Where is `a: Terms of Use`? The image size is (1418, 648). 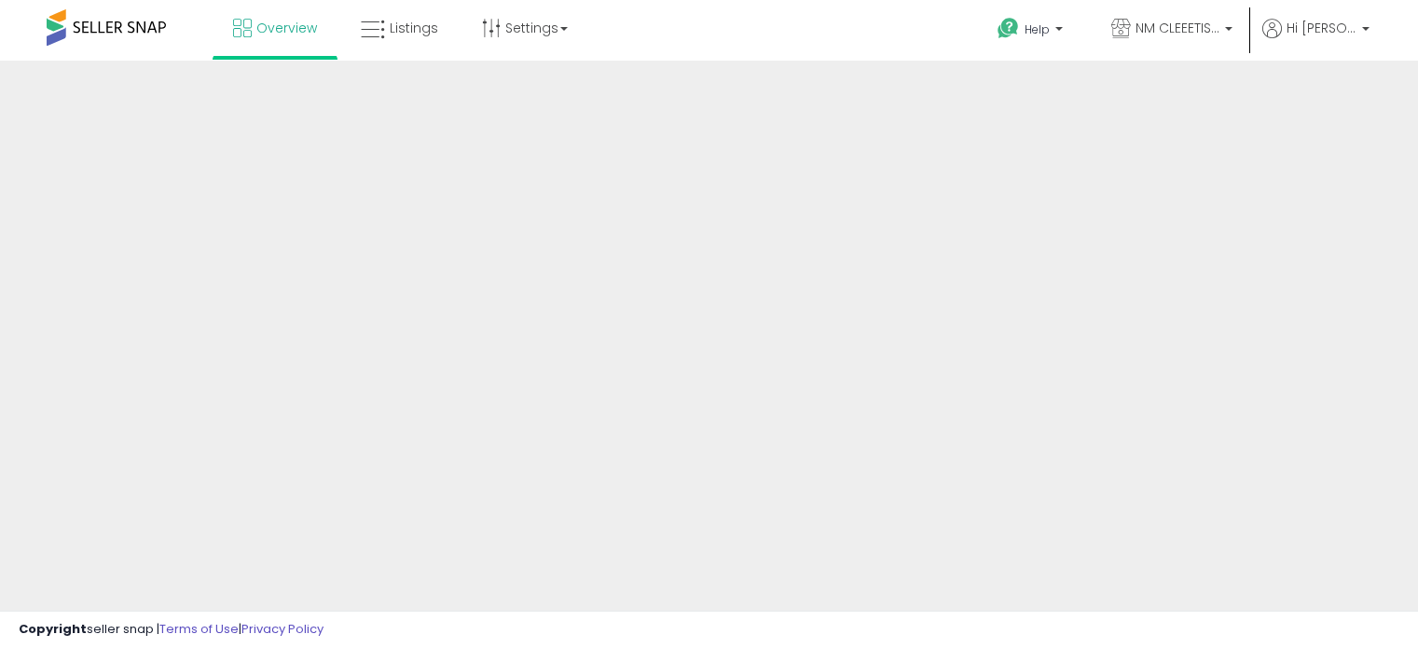 a: Terms of Use is located at coordinates (199, 628).